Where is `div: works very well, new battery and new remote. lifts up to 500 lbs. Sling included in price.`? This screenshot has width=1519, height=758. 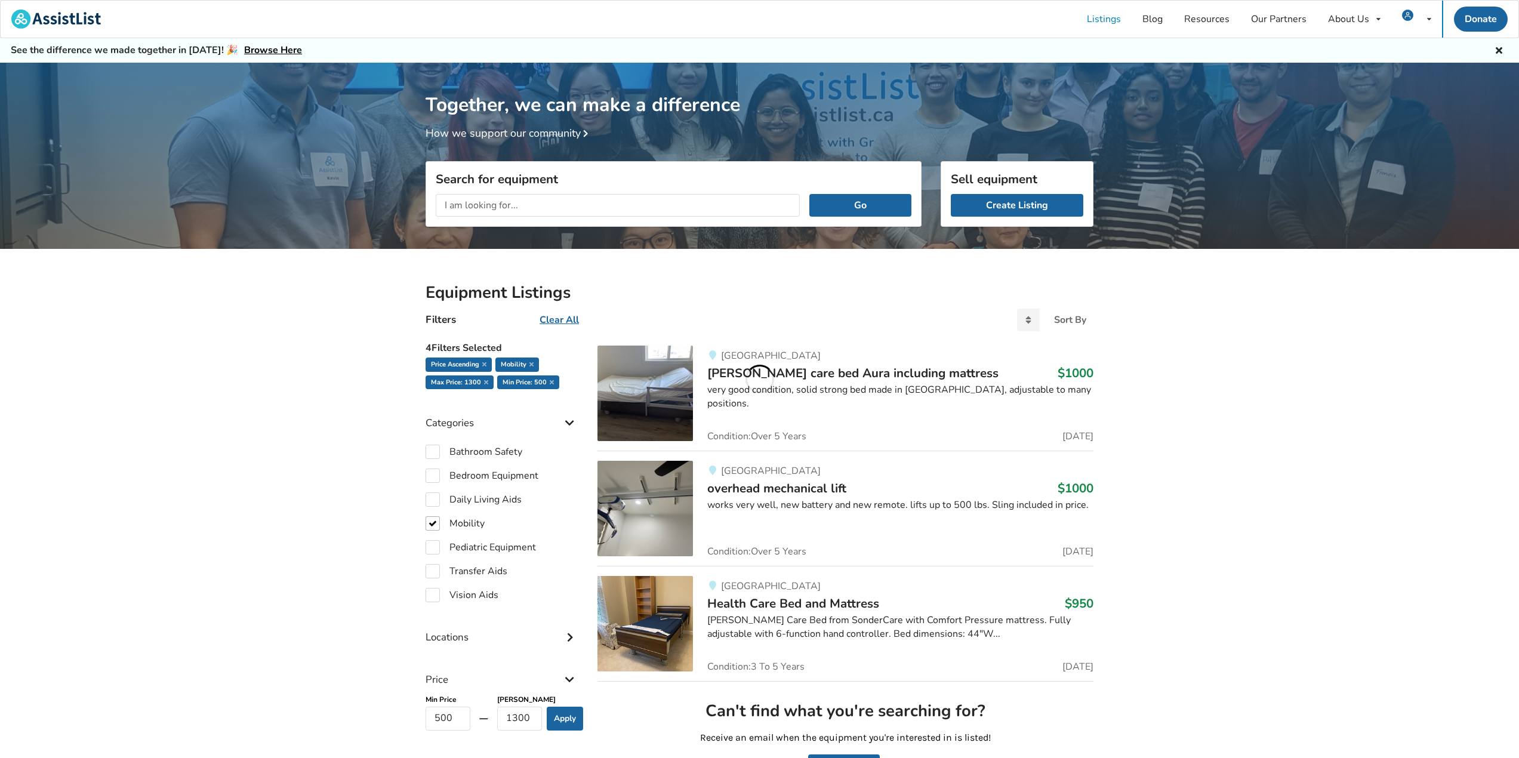 div: works very well, new battery and new remote. lifts up to 500 lbs. Sling included in price. is located at coordinates (900, 505).